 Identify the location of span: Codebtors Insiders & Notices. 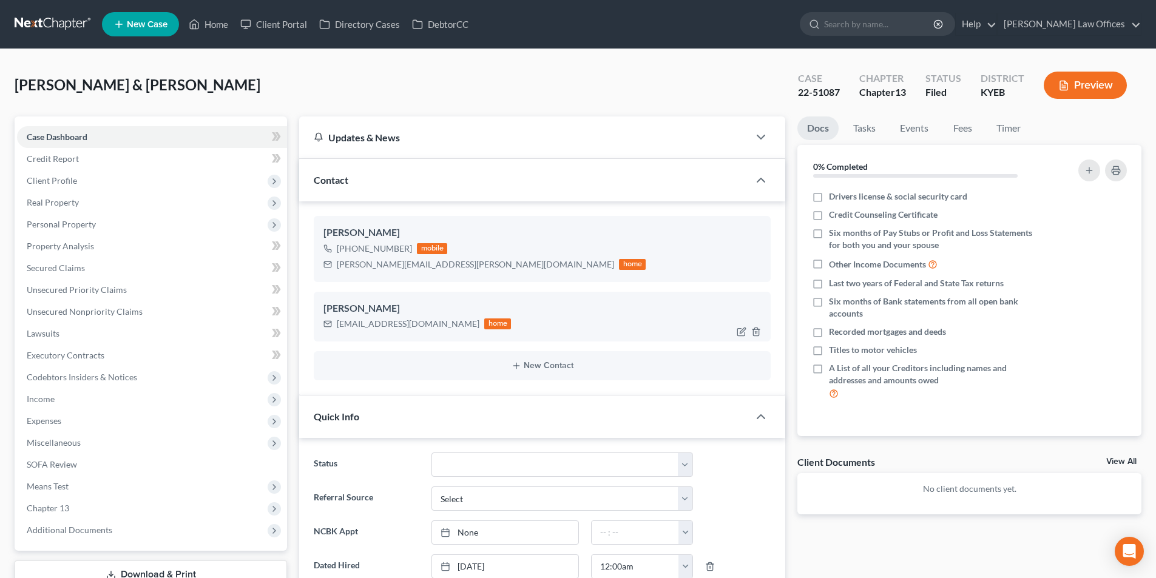
(82, 377).